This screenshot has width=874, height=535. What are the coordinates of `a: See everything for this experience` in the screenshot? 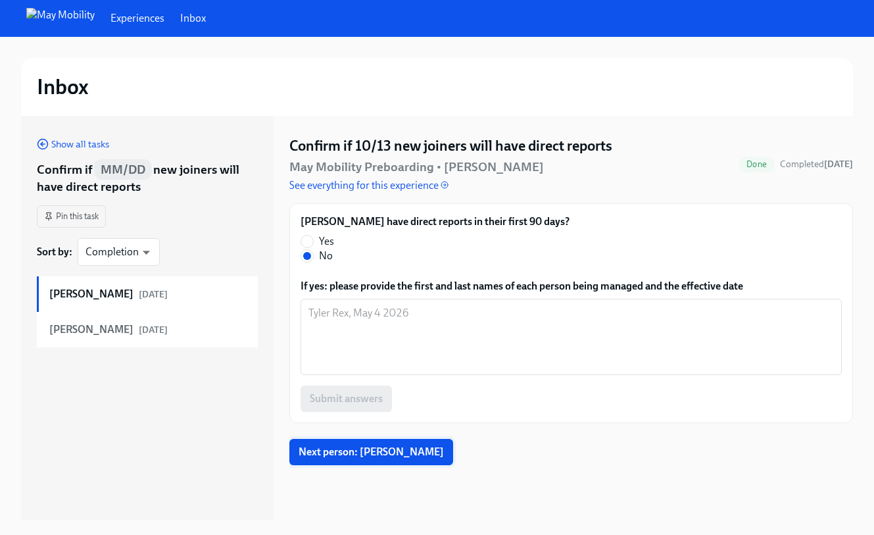 It's located at (369, 185).